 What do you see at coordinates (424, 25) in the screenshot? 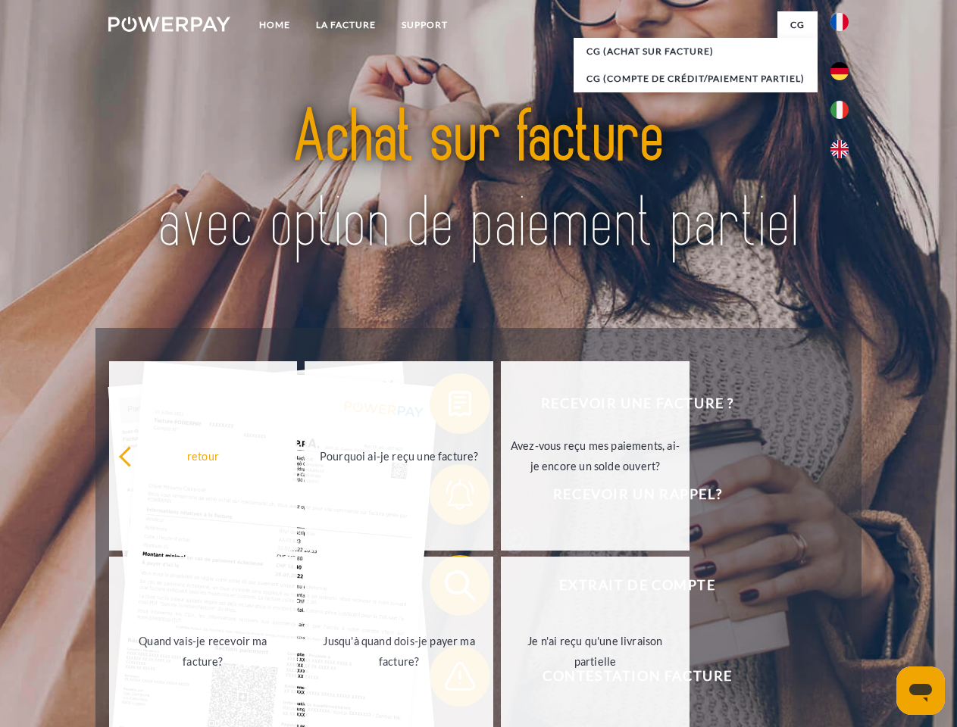
I see `a: Support` at bounding box center [424, 25].